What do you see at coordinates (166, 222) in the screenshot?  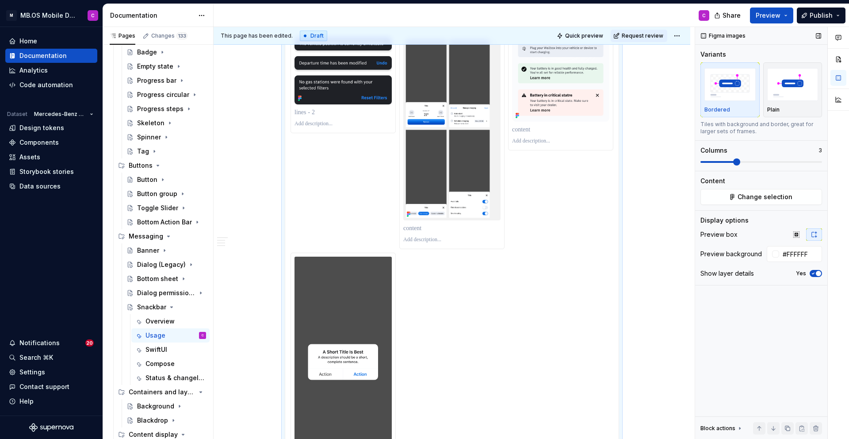 I see `a: Bottom Action Bar` at bounding box center [166, 222].